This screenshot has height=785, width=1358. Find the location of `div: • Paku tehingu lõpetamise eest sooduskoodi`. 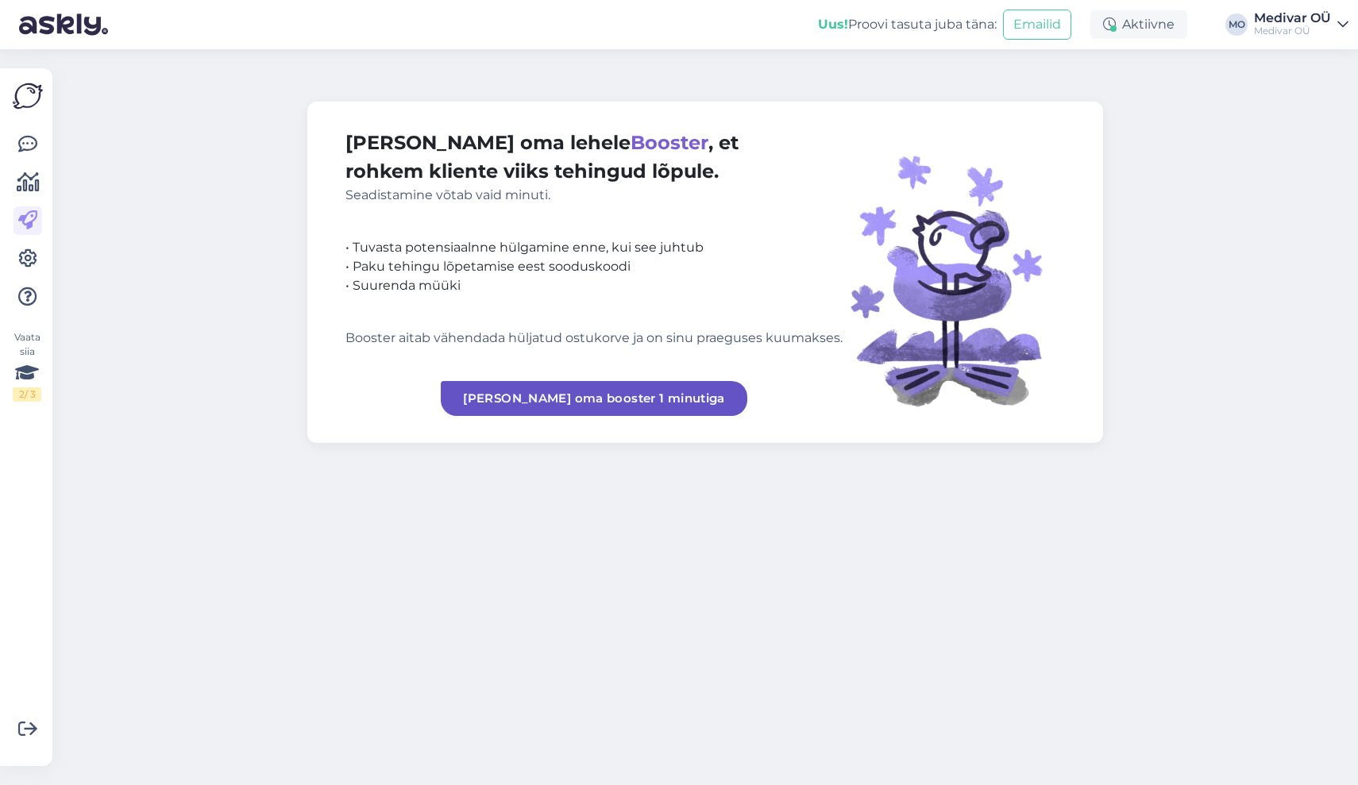

div: • Paku tehingu lõpetamise eest sooduskoodi is located at coordinates (594, 267).